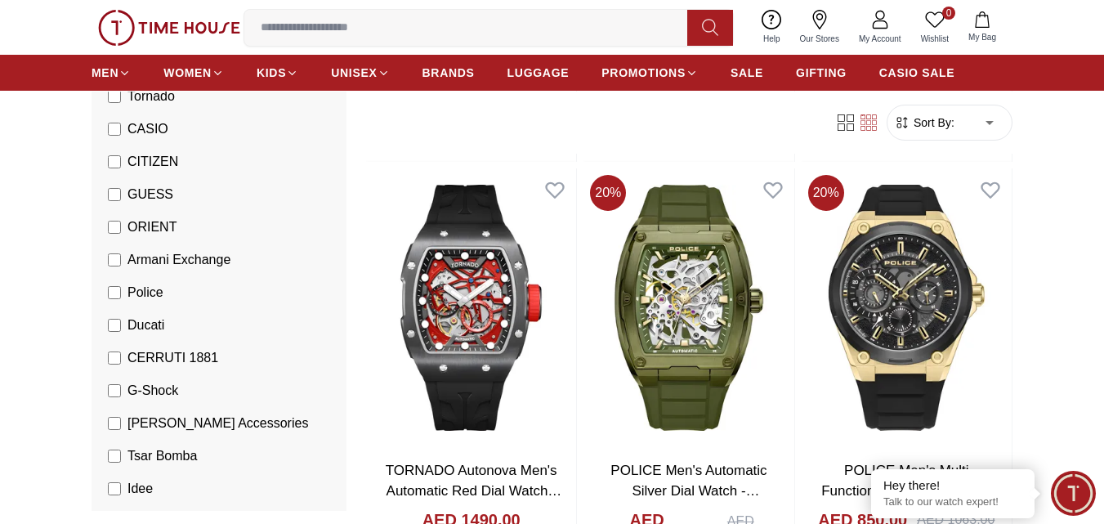 This screenshot has height=524, width=1104. What do you see at coordinates (771, 38) in the screenshot?
I see `span: Help` at bounding box center [771, 38].